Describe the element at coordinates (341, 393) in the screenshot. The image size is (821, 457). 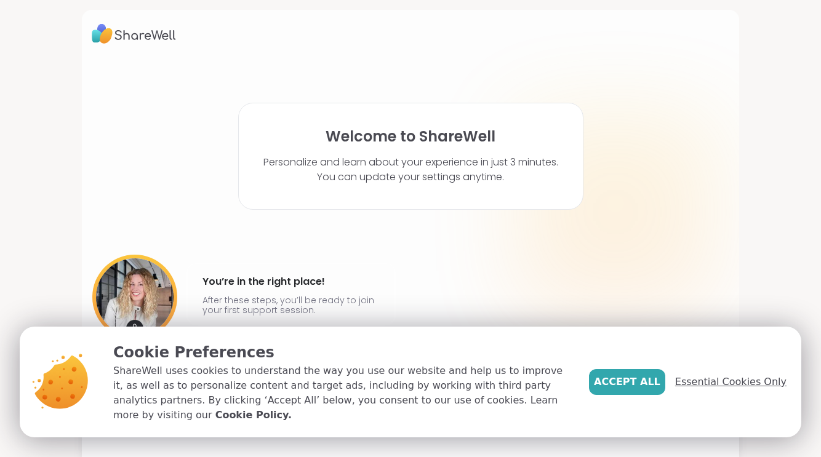
I see `p: ShareWell uses cookies to understand the way you use our website and help us to improve it, as we...` at that location.